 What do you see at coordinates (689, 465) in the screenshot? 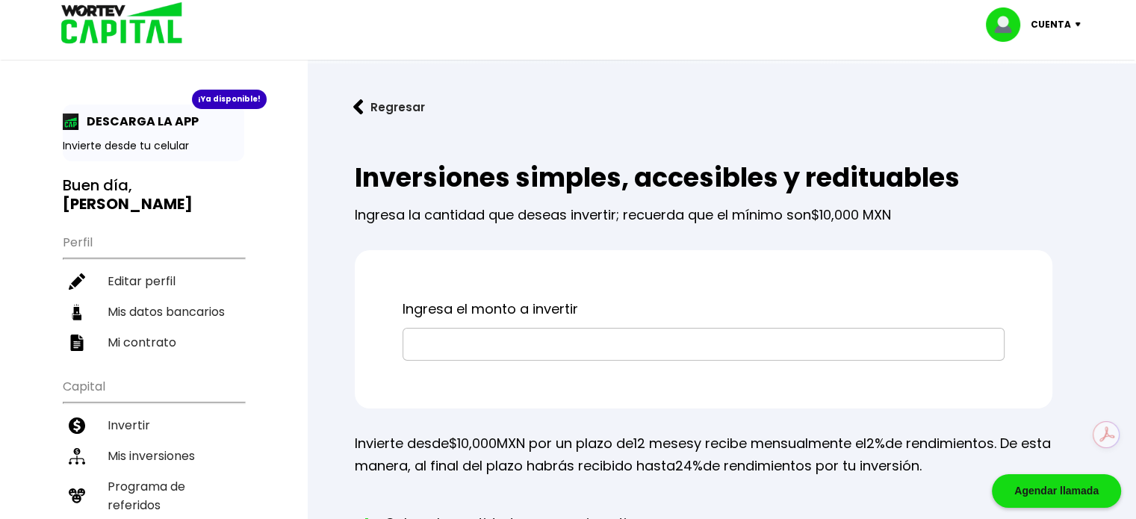
I see `span: 24%` at bounding box center [689, 465].